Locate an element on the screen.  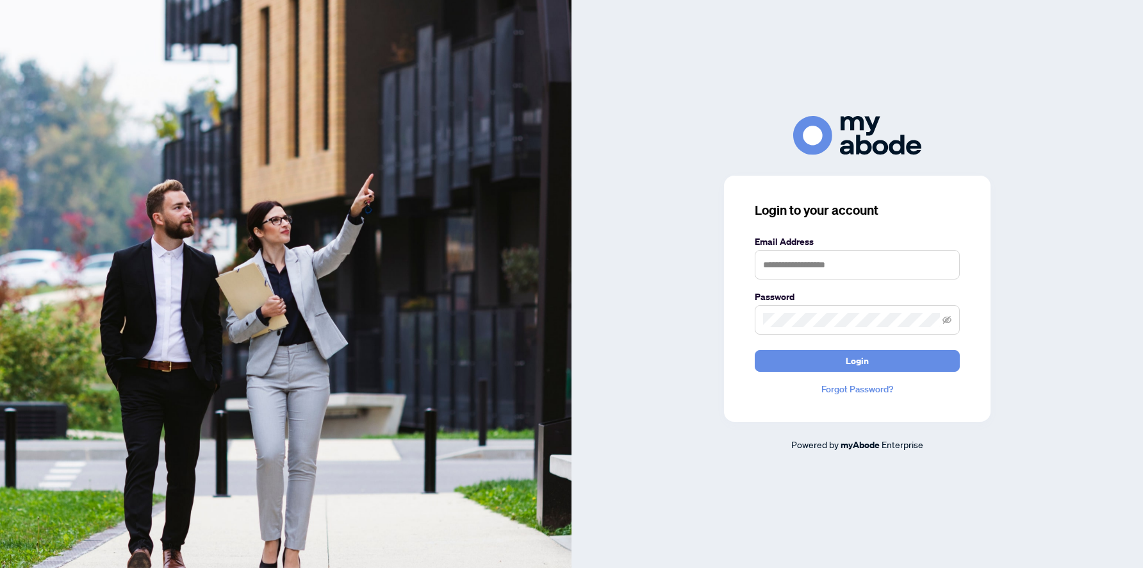
span: Enterprise is located at coordinates (902, 444).